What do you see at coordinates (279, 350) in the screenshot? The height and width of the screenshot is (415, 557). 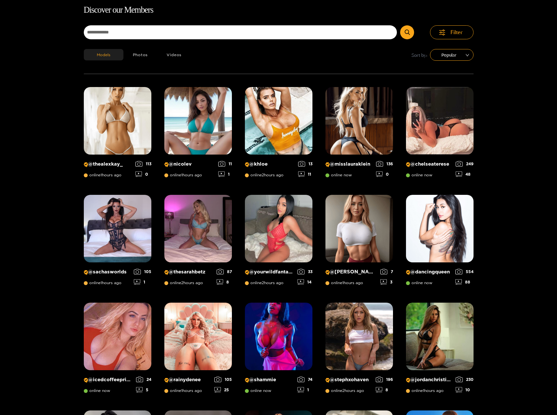 I see `a: Creator Profile Image: shammie@shammieonline now741` at bounding box center [279, 350].